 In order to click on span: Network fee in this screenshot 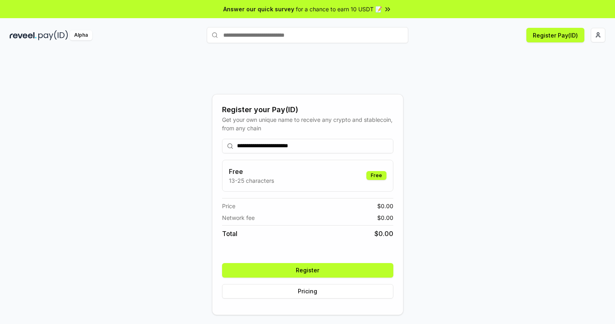, I will do `click(238, 217)`.